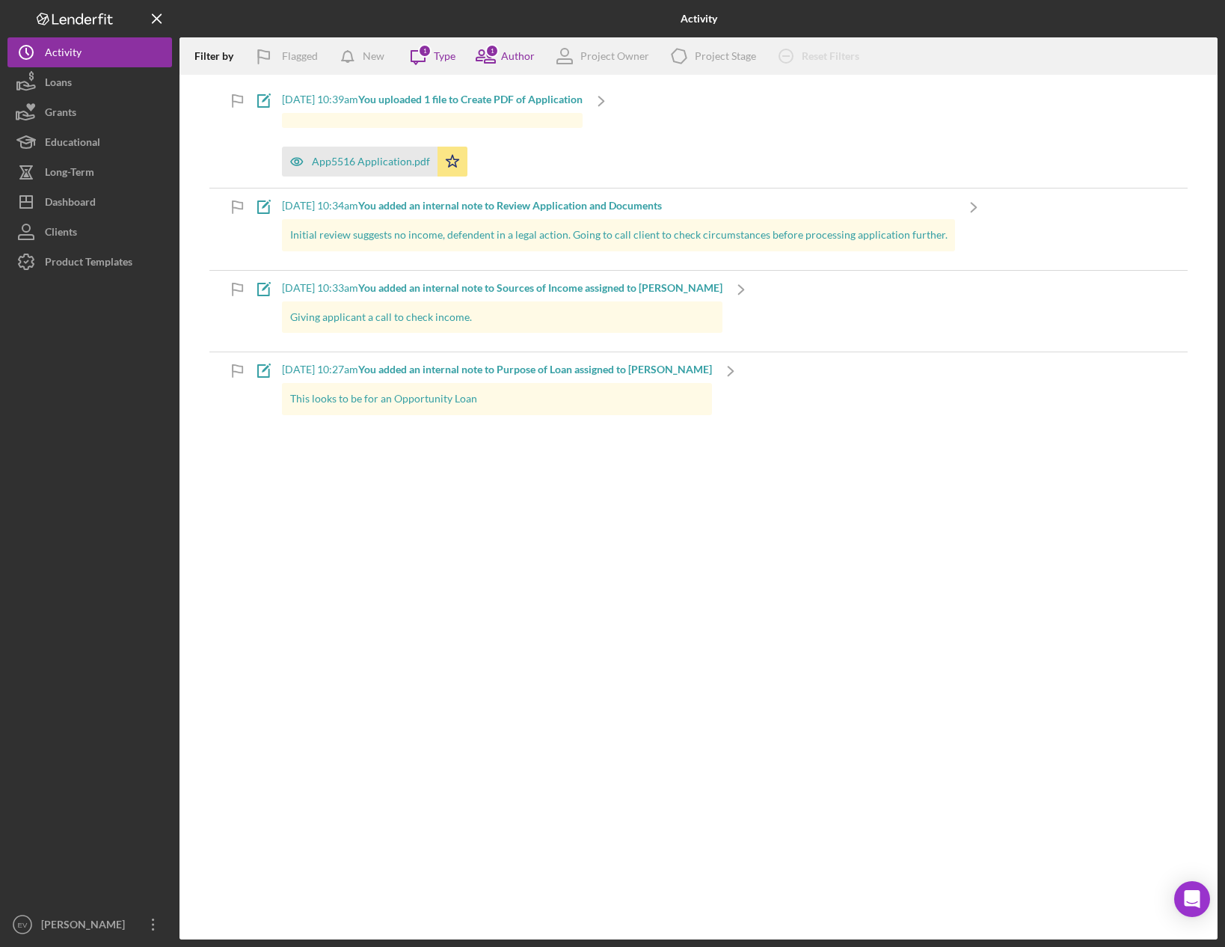  I want to click on a: Product Templates, so click(90, 262).